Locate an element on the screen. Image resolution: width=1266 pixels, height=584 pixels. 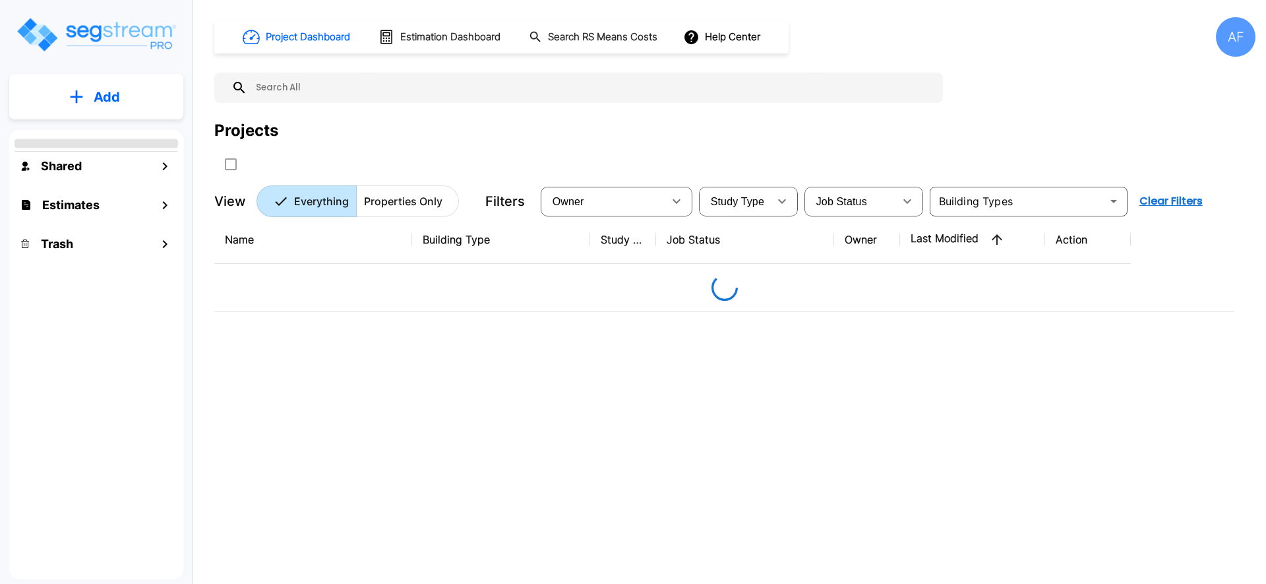
h1: Estimates is located at coordinates (71, 204).